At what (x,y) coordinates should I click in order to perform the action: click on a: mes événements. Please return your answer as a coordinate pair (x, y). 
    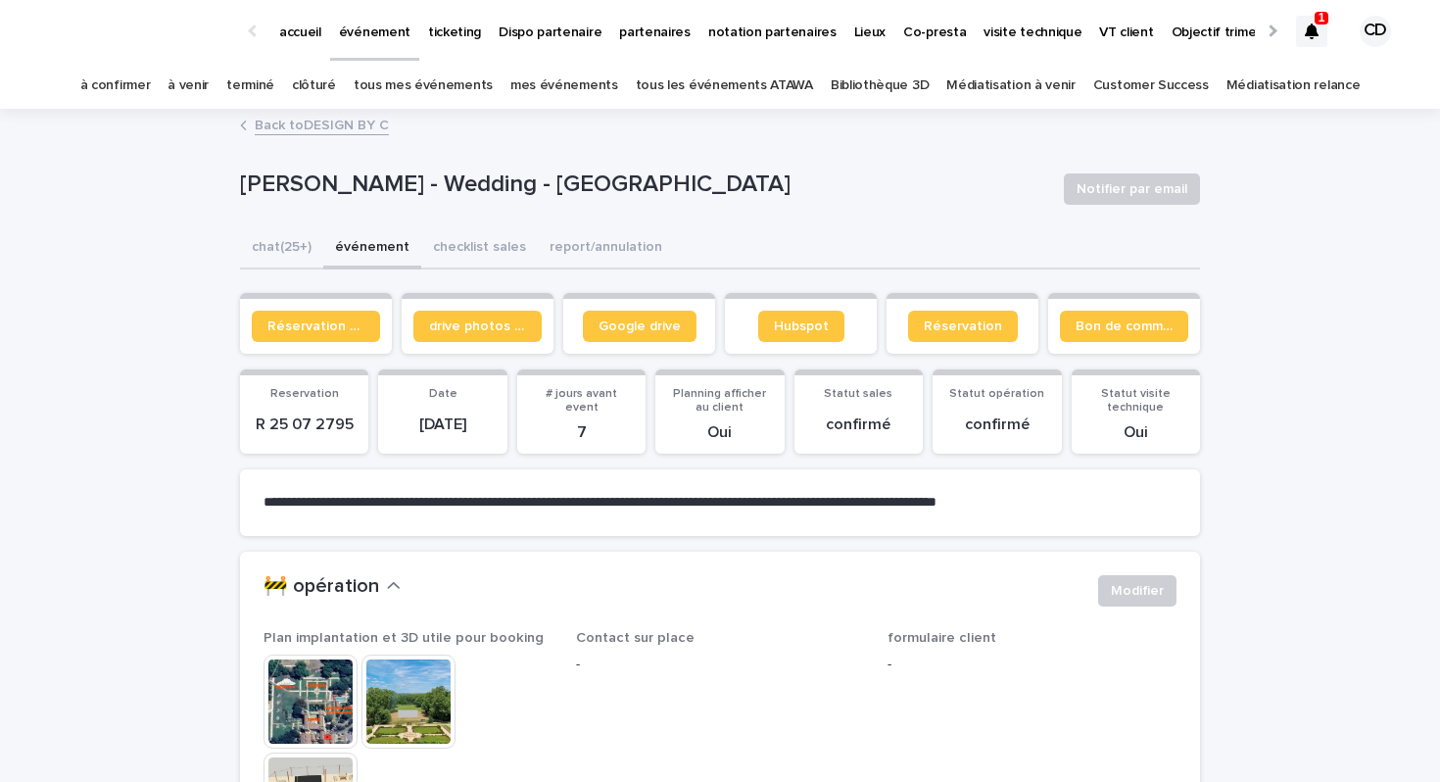
    Looking at the image, I should click on (564, 85).